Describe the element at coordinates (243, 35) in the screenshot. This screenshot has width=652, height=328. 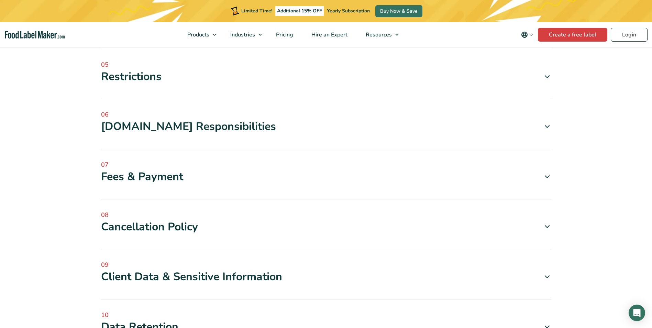
I see `a: Industries` at that location.